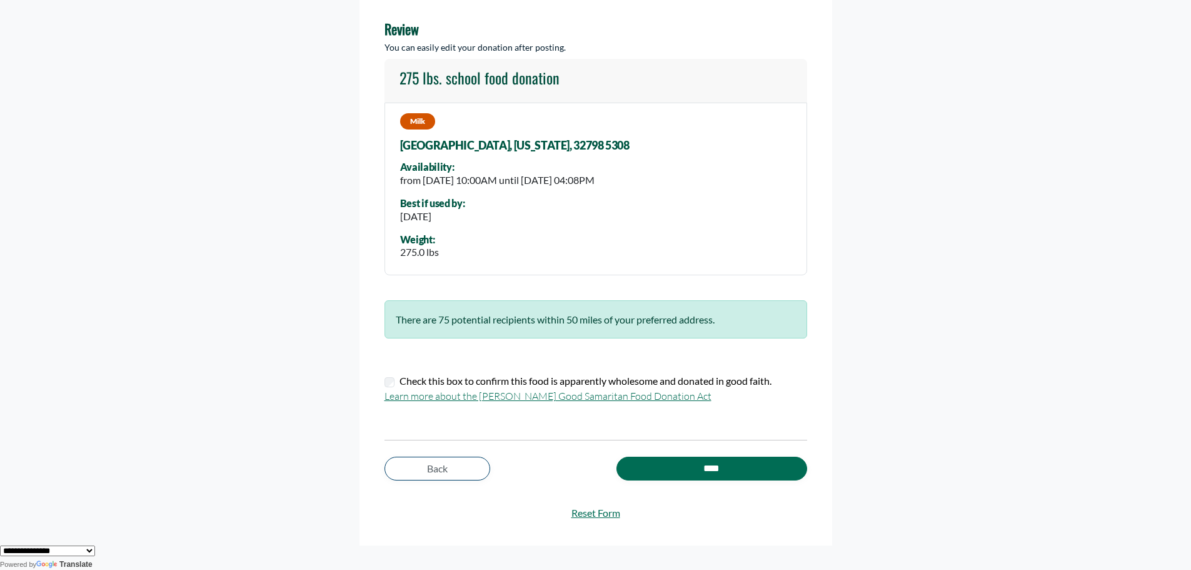  What do you see at coordinates (480, 78) in the screenshot?
I see `h4: 275 lbs. school food donation` at bounding box center [480, 78].